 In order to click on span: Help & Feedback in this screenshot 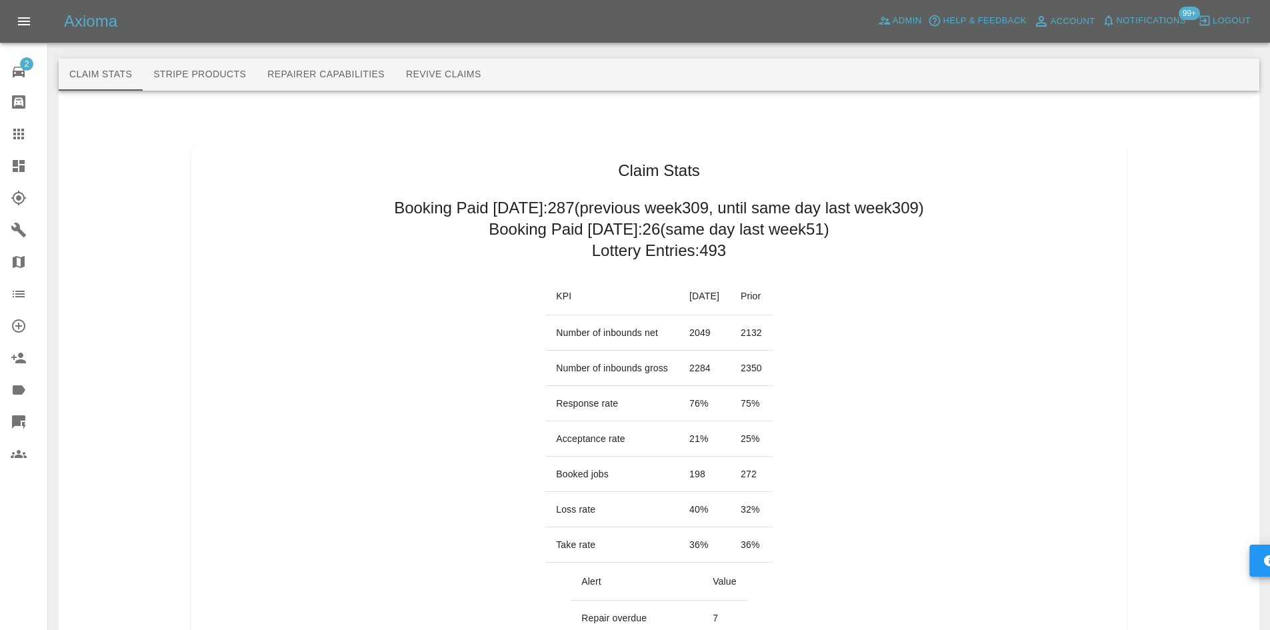, I will do `click(984, 21)`.